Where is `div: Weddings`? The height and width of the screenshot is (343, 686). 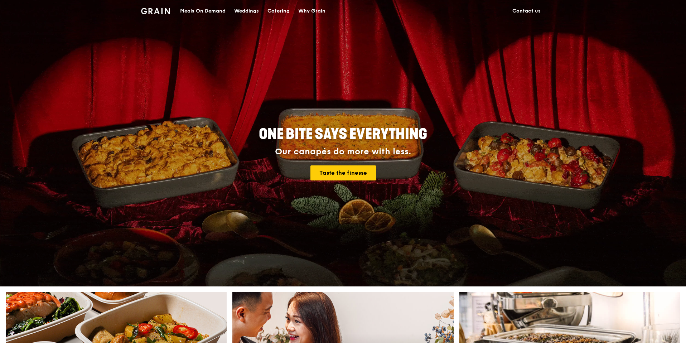 div: Weddings is located at coordinates (246, 11).